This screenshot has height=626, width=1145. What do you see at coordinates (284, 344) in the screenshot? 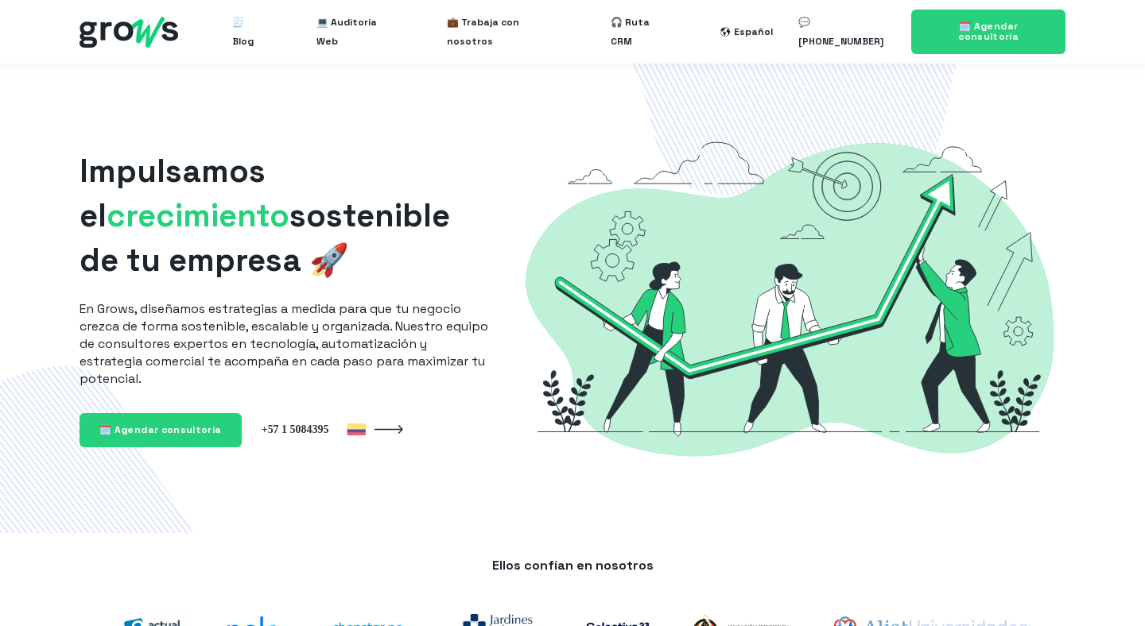
I see `p: En Grows, diseñamos estrategias a medida para que tu negocio crezca de forma sostenible, escalabl...` at bounding box center [284, 344].